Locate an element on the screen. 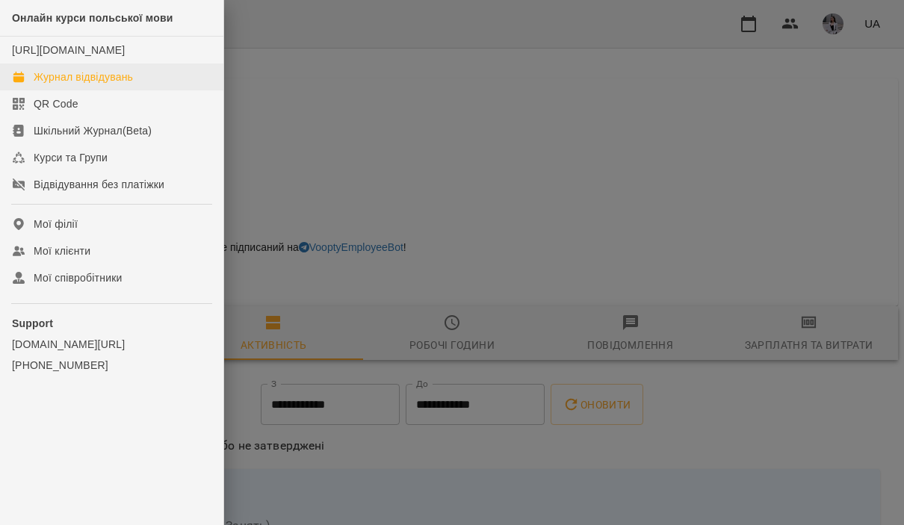 Image resolution: width=904 pixels, height=525 pixels. span: Онлайн курси польської мови is located at coordinates (93, 18).